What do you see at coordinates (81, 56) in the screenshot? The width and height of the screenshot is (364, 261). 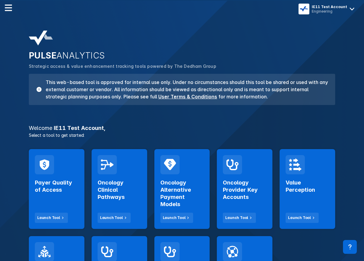 I see `span: ANALYTICS` at bounding box center [81, 56].